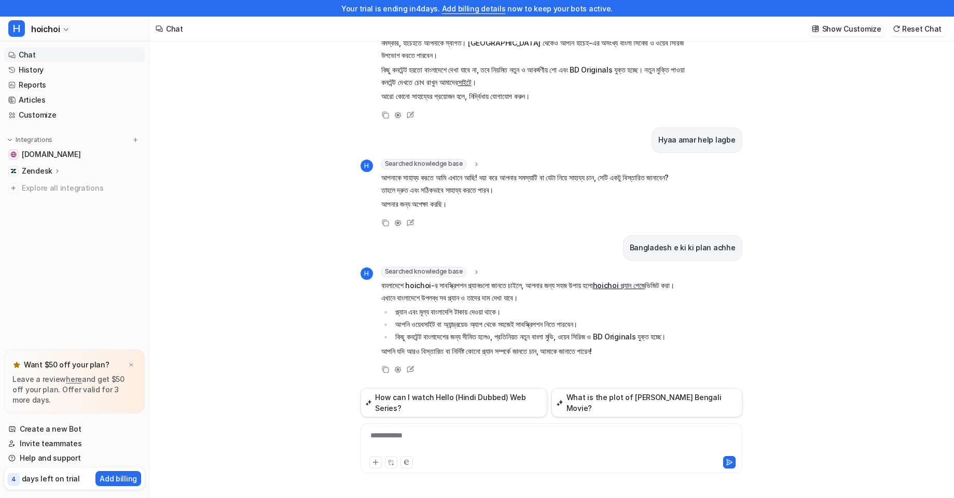 Image resolution: width=954 pixels, height=498 pixels. I want to click on a: Explore all integrations, so click(74, 188).